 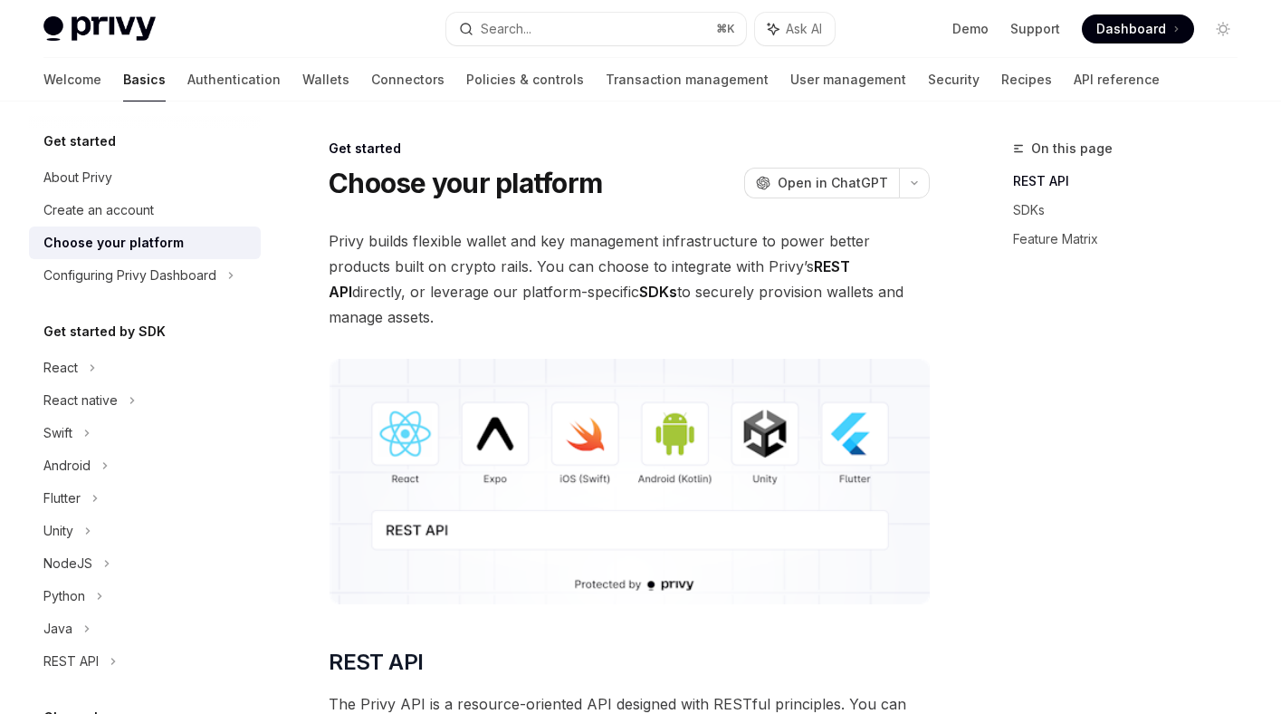 I want to click on button: Toggle dark mode, so click(x=1223, y=29).